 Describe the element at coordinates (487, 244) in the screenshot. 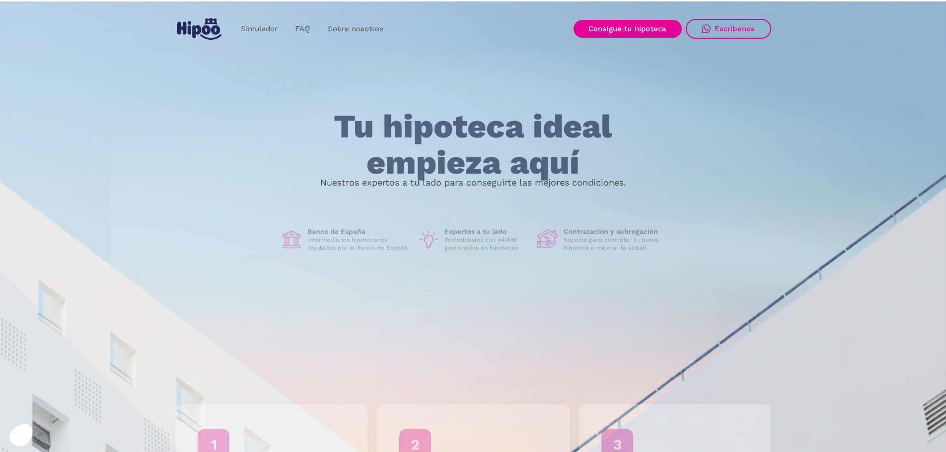

I see `p: Profesionales con +40M€ gestionados en hipotecas` at that location.